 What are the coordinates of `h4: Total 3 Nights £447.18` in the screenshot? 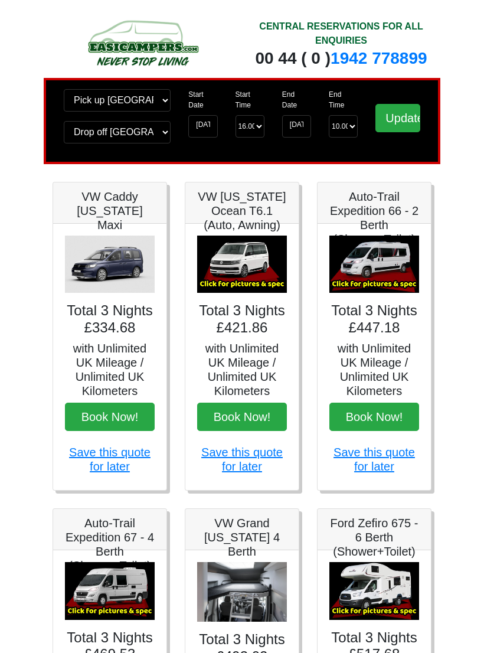 It's located at (374, 319).